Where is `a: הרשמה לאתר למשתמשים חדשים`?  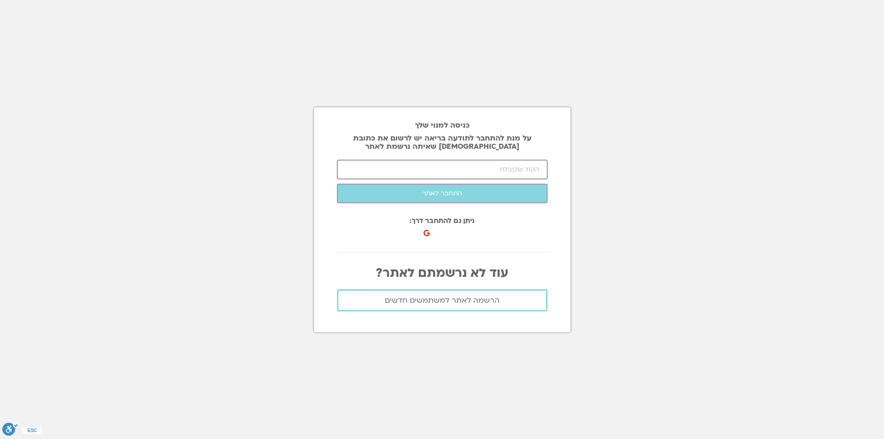
a: הרשמה לאתר למשתמשים חדשים is located at coordinates (442, 300).